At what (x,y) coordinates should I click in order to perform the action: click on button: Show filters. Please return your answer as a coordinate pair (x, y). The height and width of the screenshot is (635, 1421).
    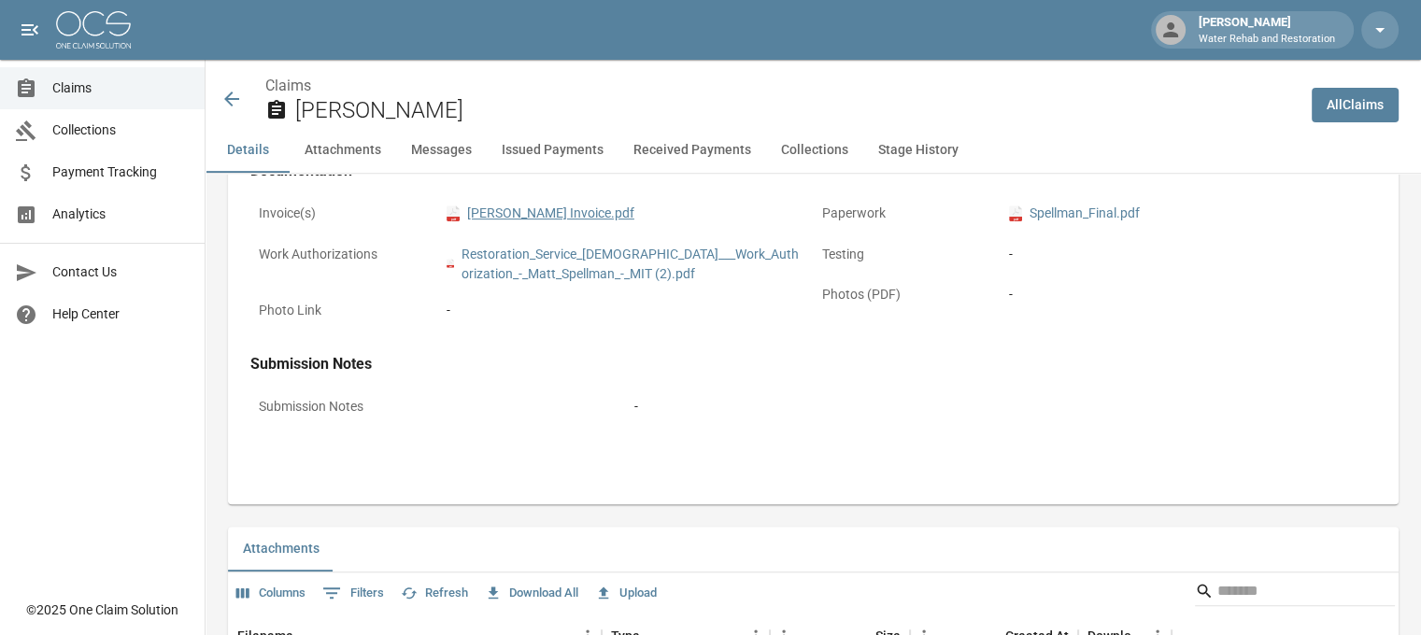
    Looking at the image, I should click on (353, 593).